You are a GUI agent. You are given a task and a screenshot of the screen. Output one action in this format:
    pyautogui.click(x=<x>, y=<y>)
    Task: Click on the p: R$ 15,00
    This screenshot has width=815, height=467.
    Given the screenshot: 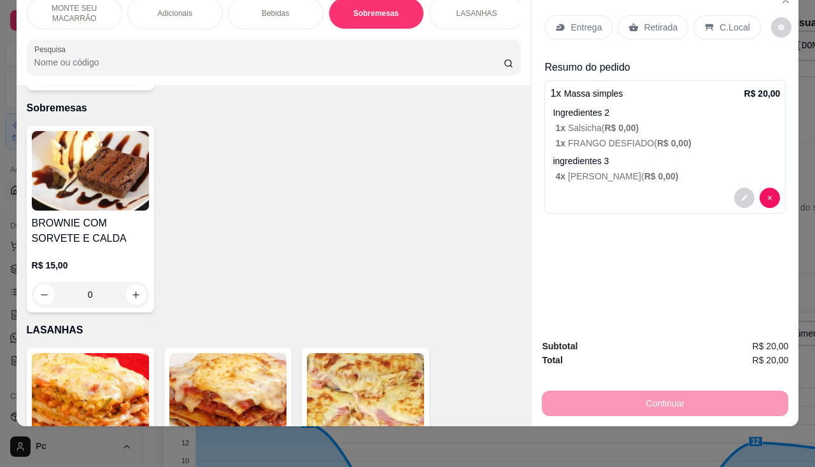 What is the action you would take?
    pyautogui.click(x=90, y=265)
    